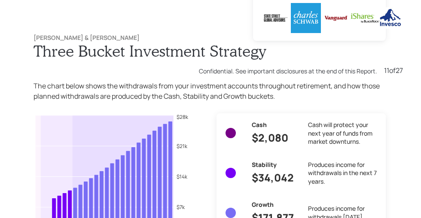 This screenshot has height=218, width=421. I want to click on img: ishares-MSNNBPOF.digested.png, so click(365, 18).